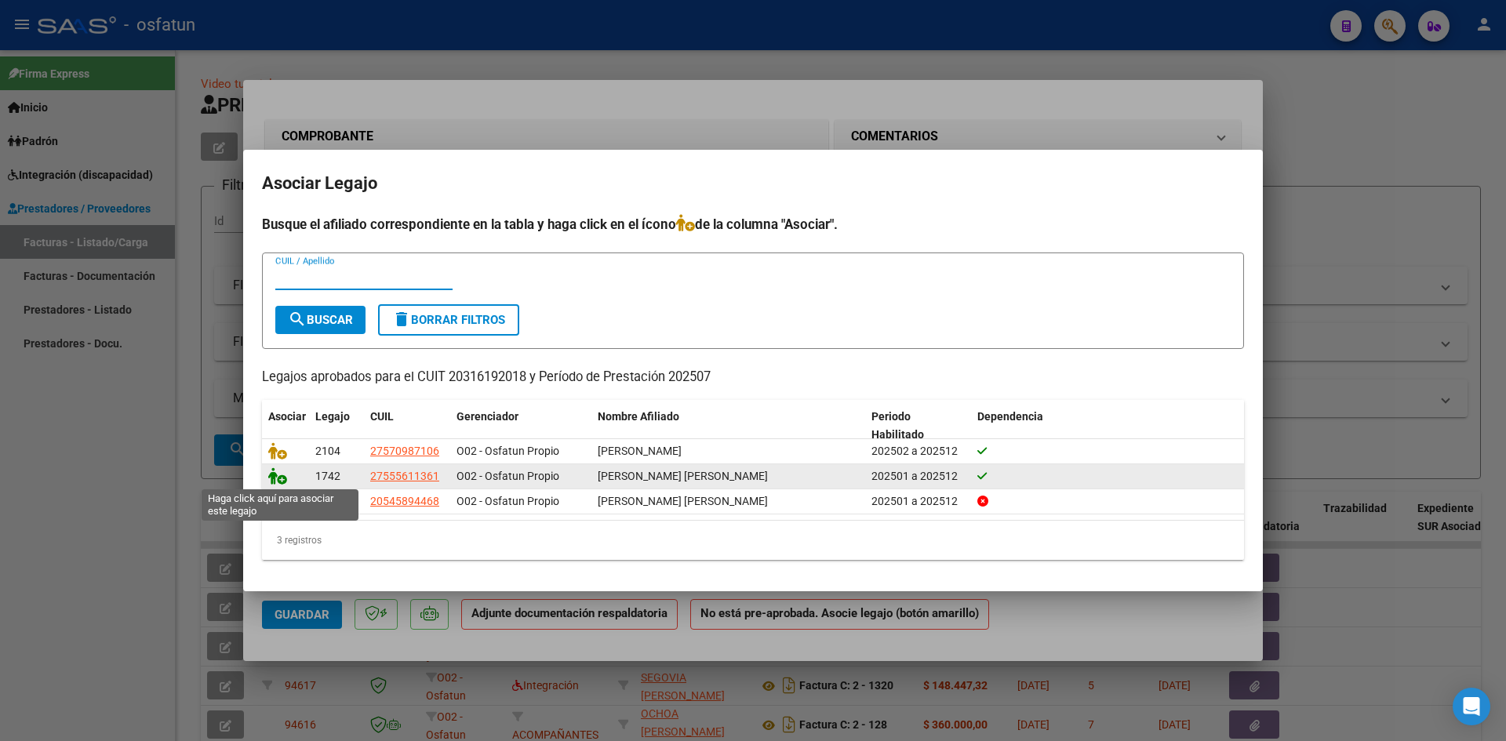  Describe the element at coordinates (297, 319) in the screenshot. I see `mat-icon: search` at that location.